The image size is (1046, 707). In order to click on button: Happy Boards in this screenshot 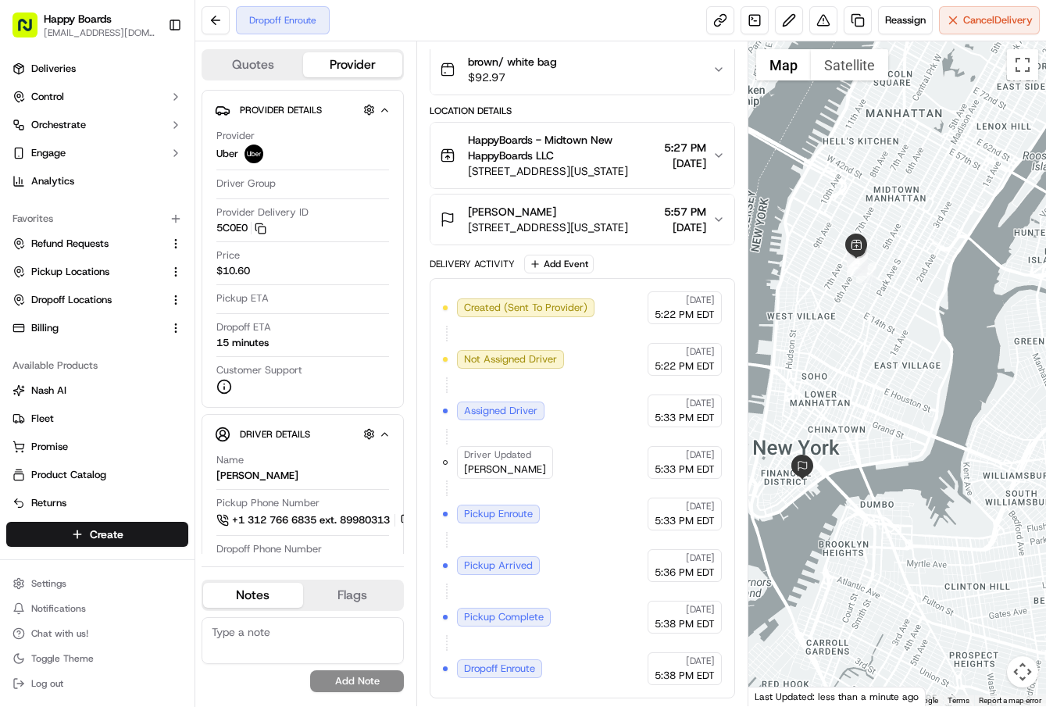, I will do `click(77, 19)`.